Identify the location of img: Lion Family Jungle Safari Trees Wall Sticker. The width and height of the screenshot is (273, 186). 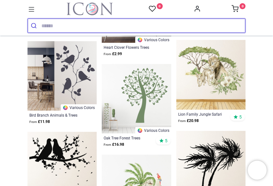
(211, 74).